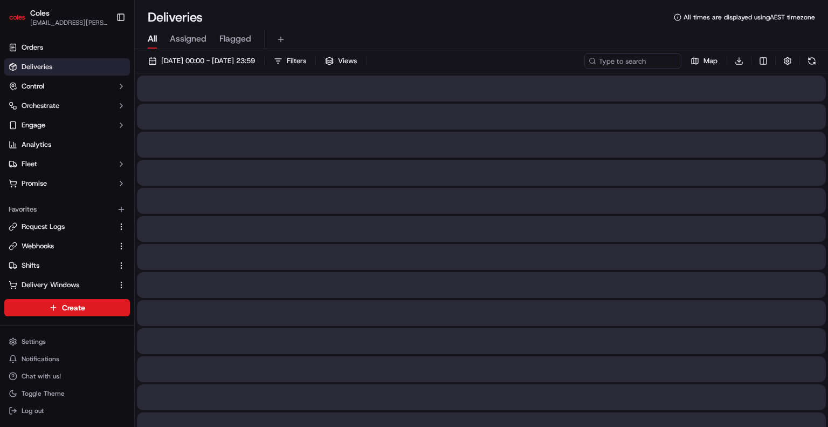 This screenshot has width=828, height=427. What do you see at coordinates (67, 164) in the screenshot?
I see `button: Fleet` at bounding box center [67, 164].